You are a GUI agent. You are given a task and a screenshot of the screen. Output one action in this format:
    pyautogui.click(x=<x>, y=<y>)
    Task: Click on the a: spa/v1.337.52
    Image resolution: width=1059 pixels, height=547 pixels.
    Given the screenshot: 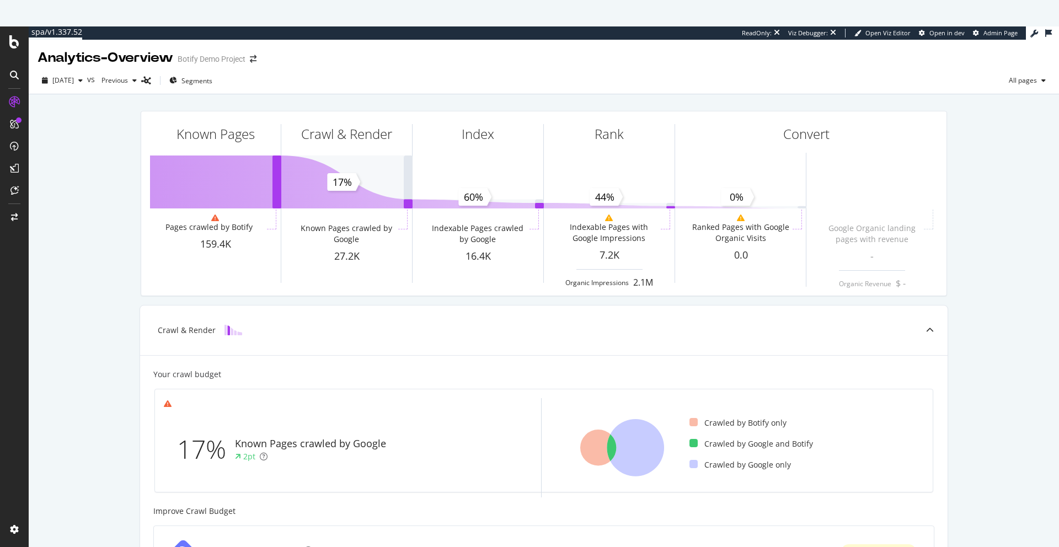 What is the action you would take?
    pyautogui.click(x=55, y=33)
    